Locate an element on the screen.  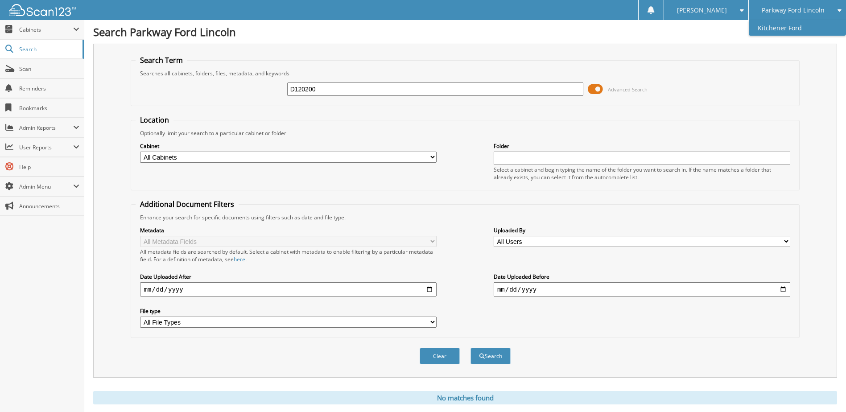
span: Announcements is located at coordinates (49, 206).